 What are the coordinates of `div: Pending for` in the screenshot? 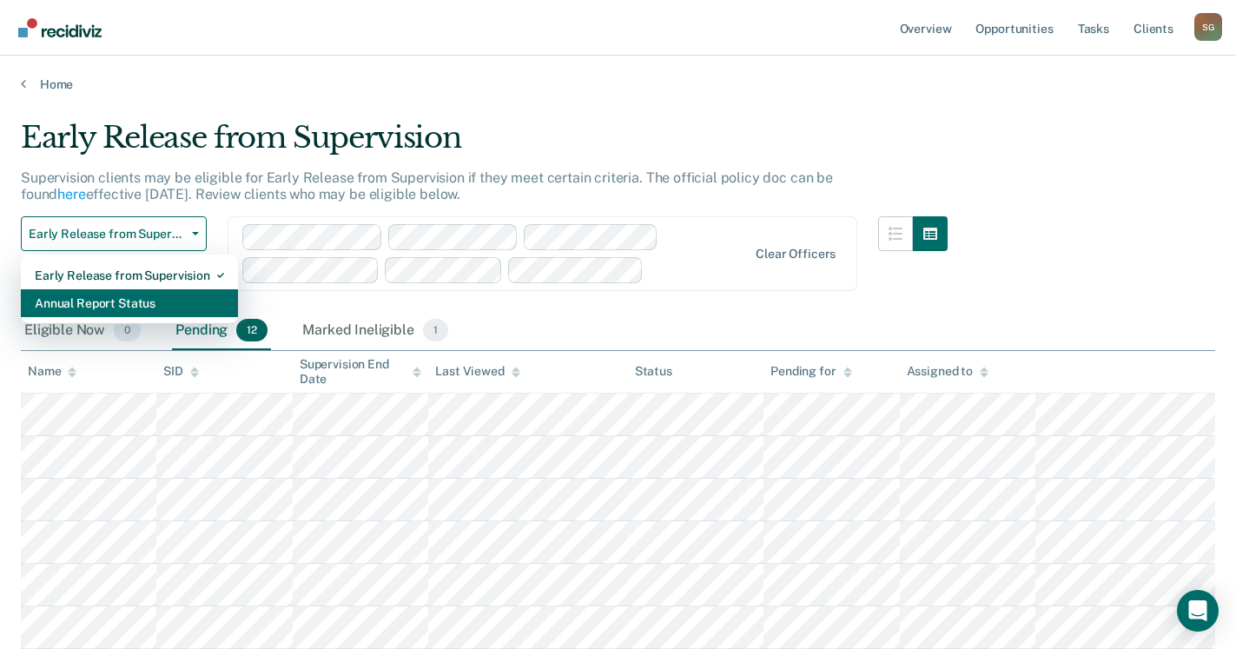 It's located at (810, 371).